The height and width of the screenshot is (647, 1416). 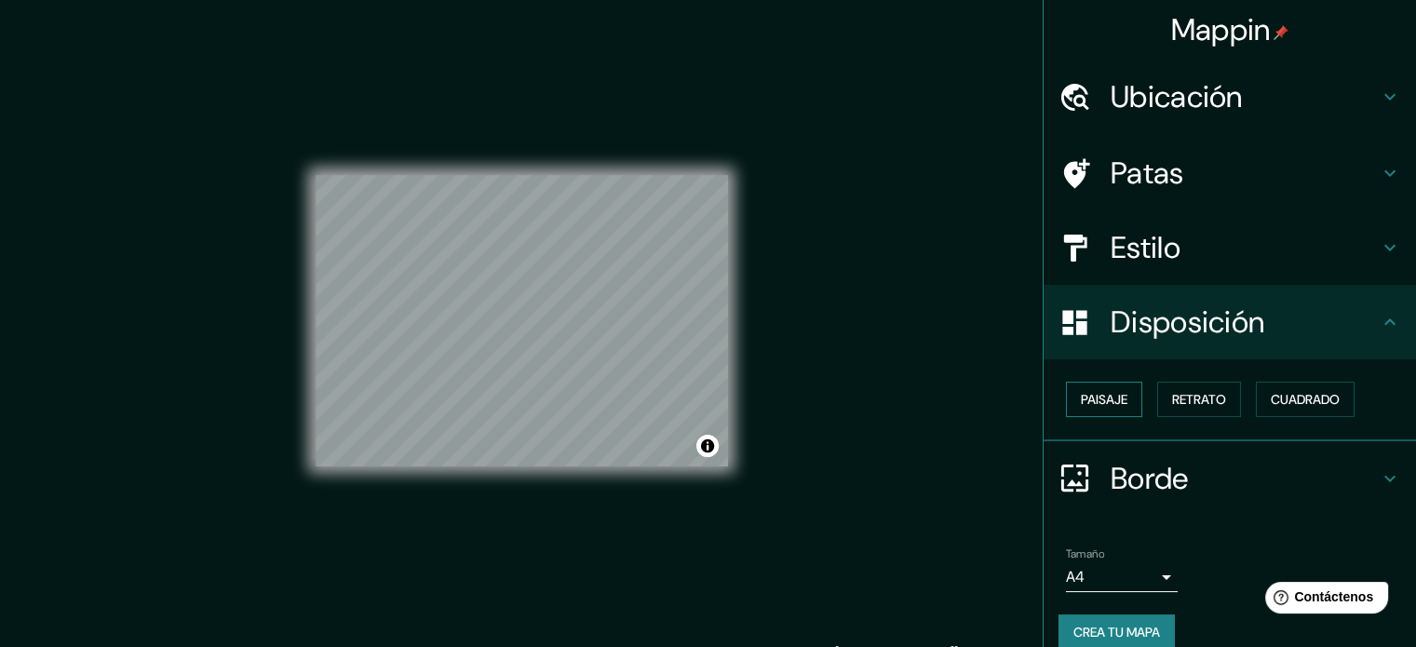 What do you see at coordinates (1150, 478) in the screenshot?
I see `font: Borde` at bounding box center [1150, 478].